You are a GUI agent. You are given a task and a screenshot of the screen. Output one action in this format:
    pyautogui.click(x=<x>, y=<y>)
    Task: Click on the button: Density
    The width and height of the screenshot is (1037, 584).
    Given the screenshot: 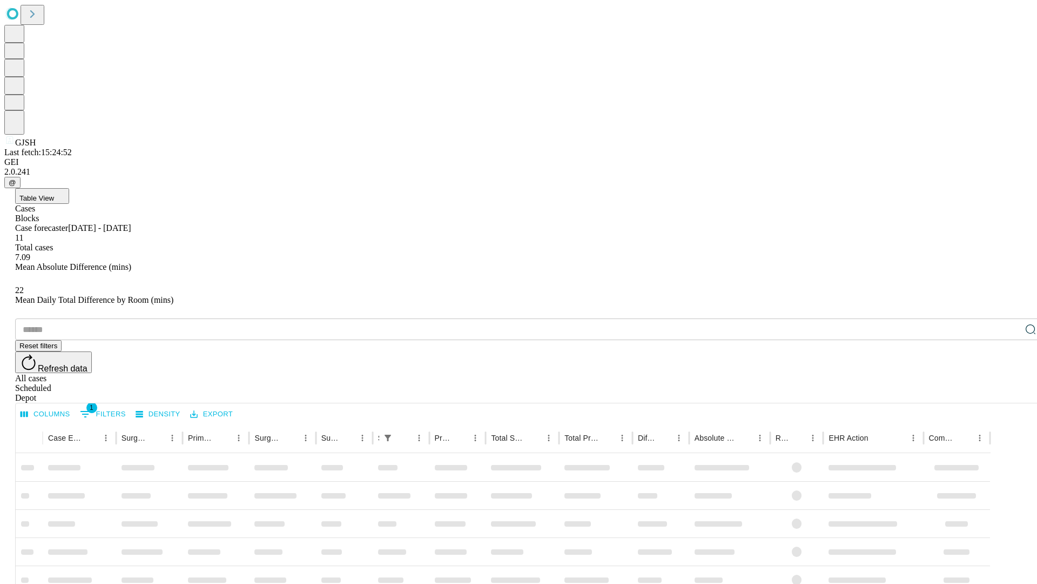 What is the action you would take?
    pyautogui.click(x=158, y=414)
    